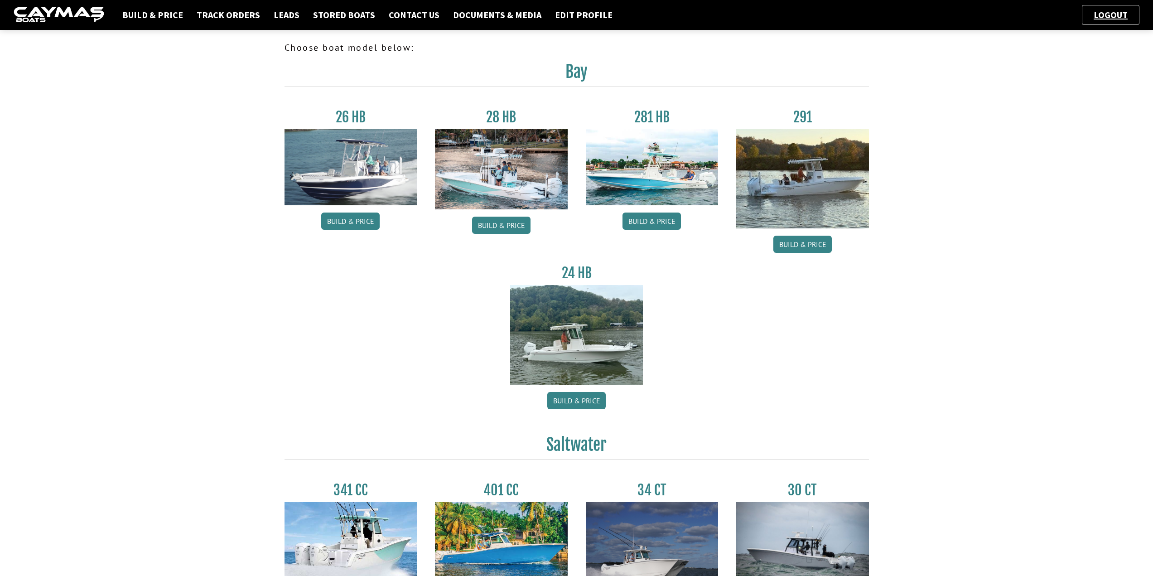 The width and height of the screenshot is (1153, 576). Describe the element at coordinates (501, 490) in the screenshot. I see `h3: 401 CC` at that location.